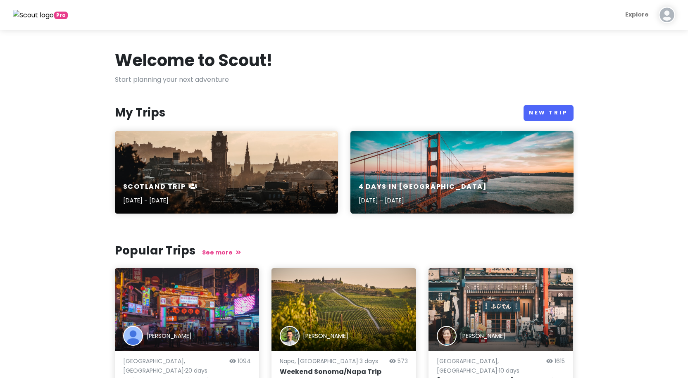 This screenshot has height=378, width=688. I want to click on h1: Welcome to Scout!, so click(194, 60).